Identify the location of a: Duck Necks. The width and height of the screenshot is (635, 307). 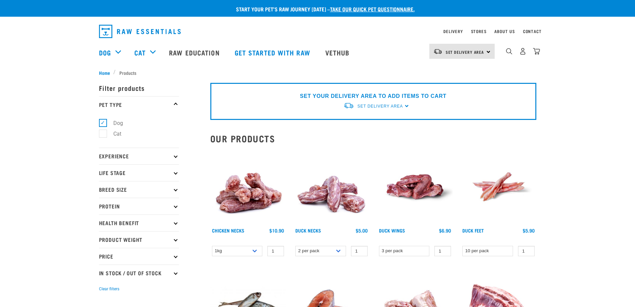
(308, 230).